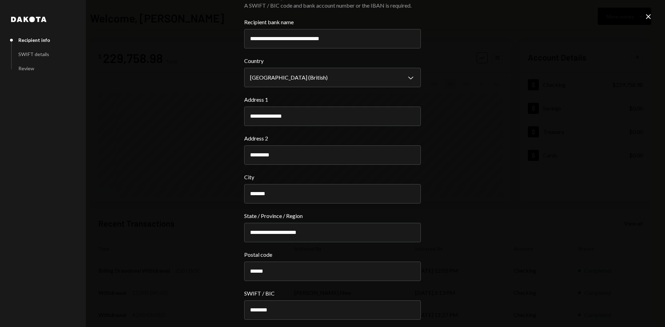 The height and width of the screenshot is (327, 665). I want to click on div: SWIFT details, so click(34, 54).